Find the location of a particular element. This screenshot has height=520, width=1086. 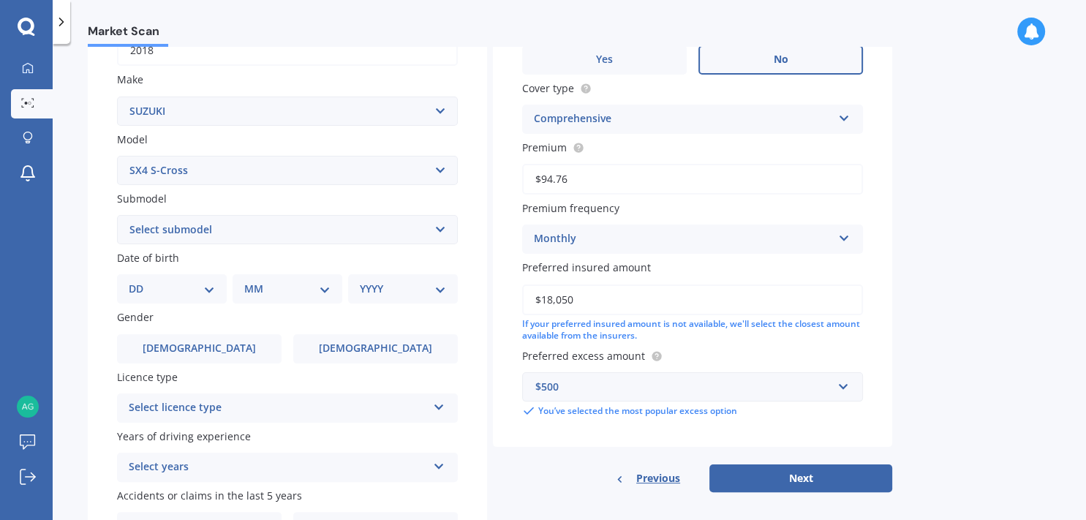

span: No is located at coordinates (781, 59).